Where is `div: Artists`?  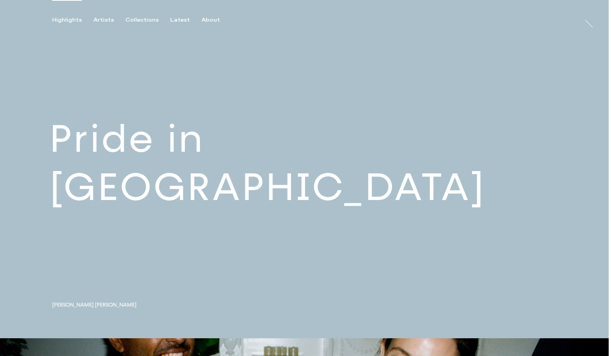
div: Artists is located at coordinates (103, 20).